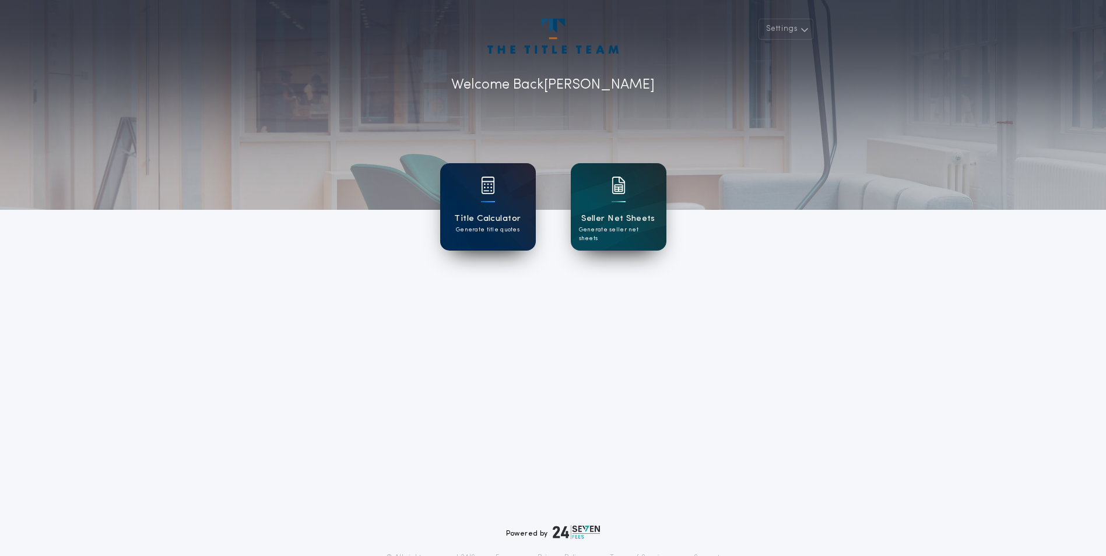 Image resolution: width=1106 pixels, height=556 pixels. I want to click on a: card iconSeller Net SheetsGenerate seller net sheets, so click(618, 207).